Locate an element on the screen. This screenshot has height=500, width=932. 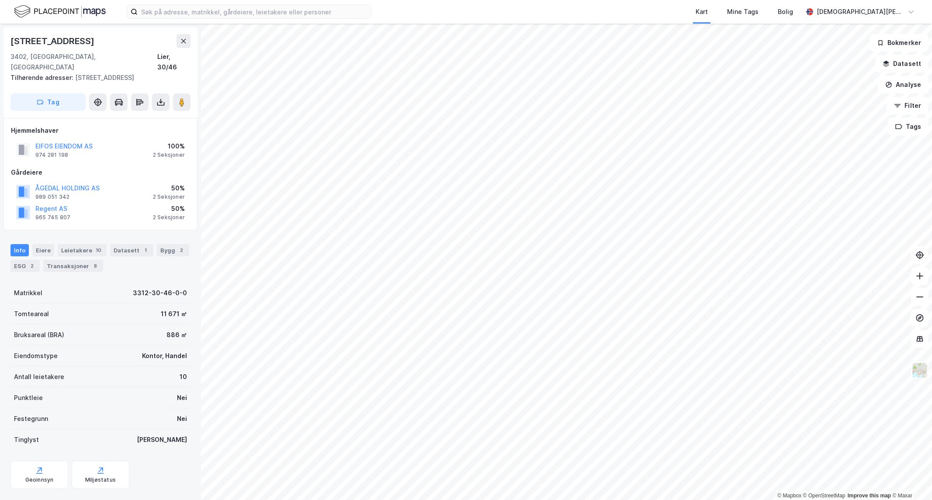
img: Z is located at coordinates (920, 371).